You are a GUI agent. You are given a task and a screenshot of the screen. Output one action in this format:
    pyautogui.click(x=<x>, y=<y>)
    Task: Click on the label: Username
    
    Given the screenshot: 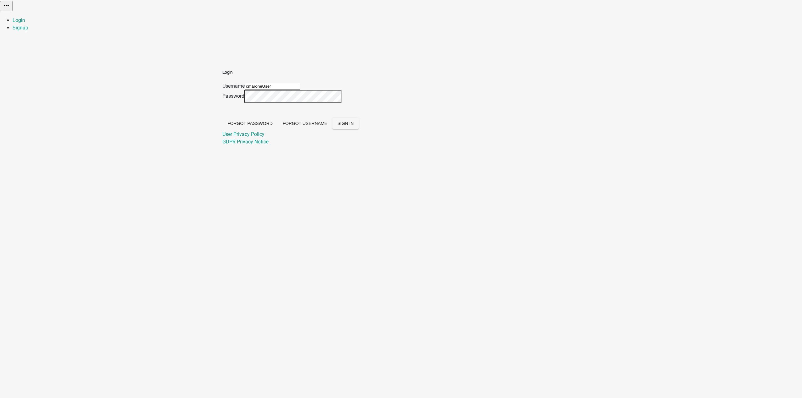 What is the action you would take?
    pyautogui.click(x=233, y=86)
    